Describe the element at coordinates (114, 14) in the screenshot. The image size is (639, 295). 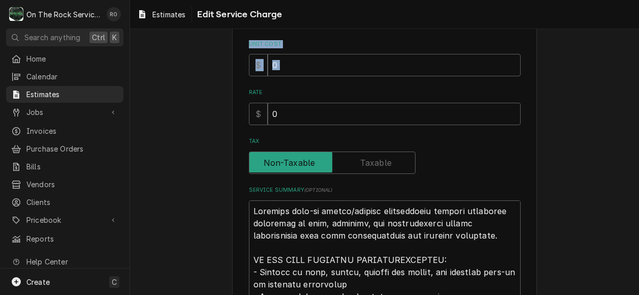
I see `div: Rich Ortega's Avatar` at that location.